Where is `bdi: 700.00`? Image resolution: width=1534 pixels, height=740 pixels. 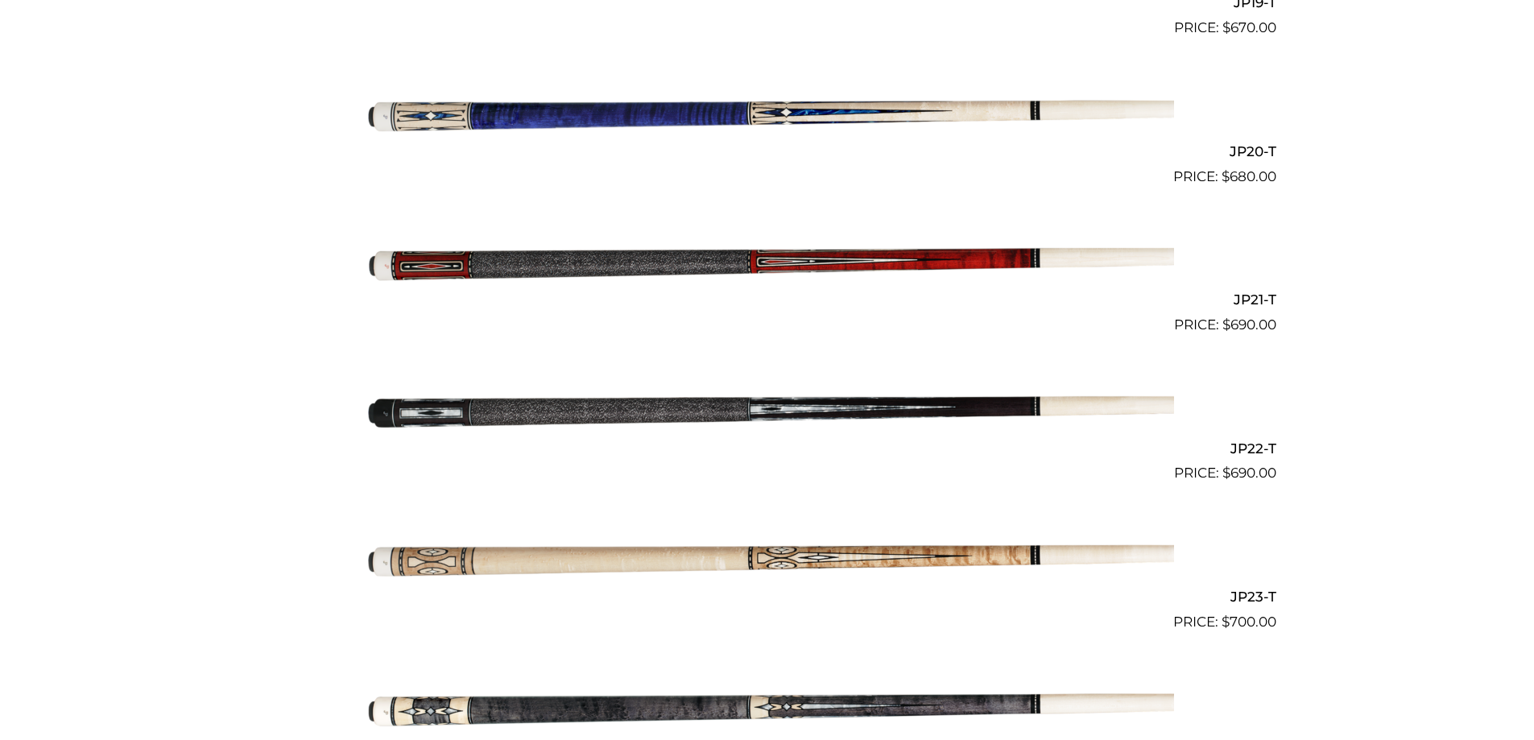 bdi: 700.00 is located at coordinates (1249, 622).